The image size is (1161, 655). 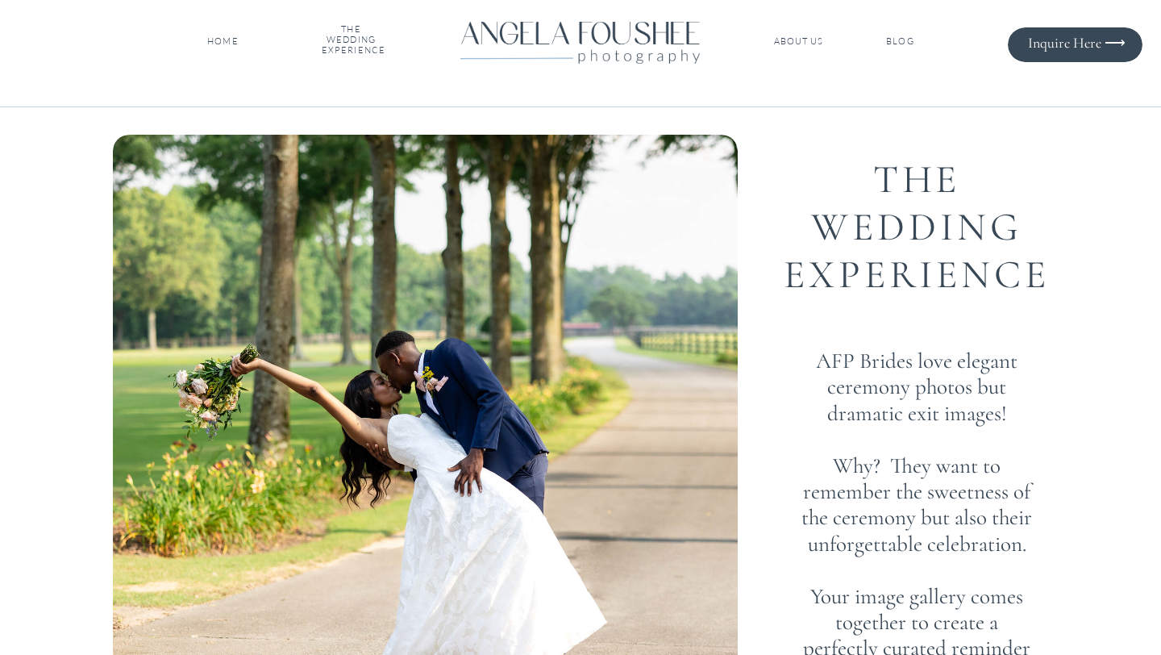 I want to click on nav: Inquire Here ⟶, so click(x=1070, y=43).